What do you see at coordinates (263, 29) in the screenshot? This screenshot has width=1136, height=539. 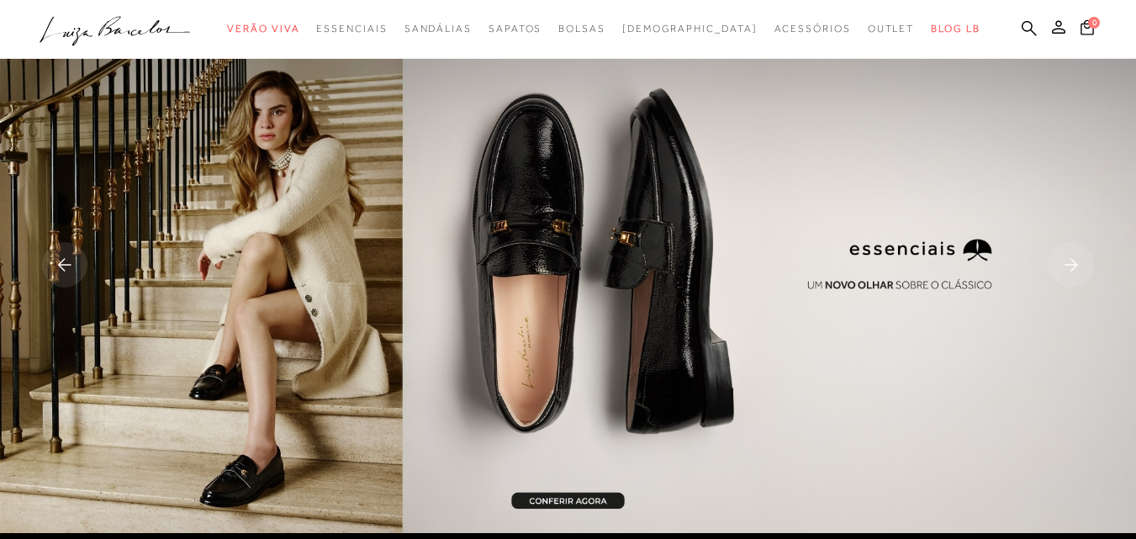 I see `span: Verão Viva` at bounding box center [263, 29].